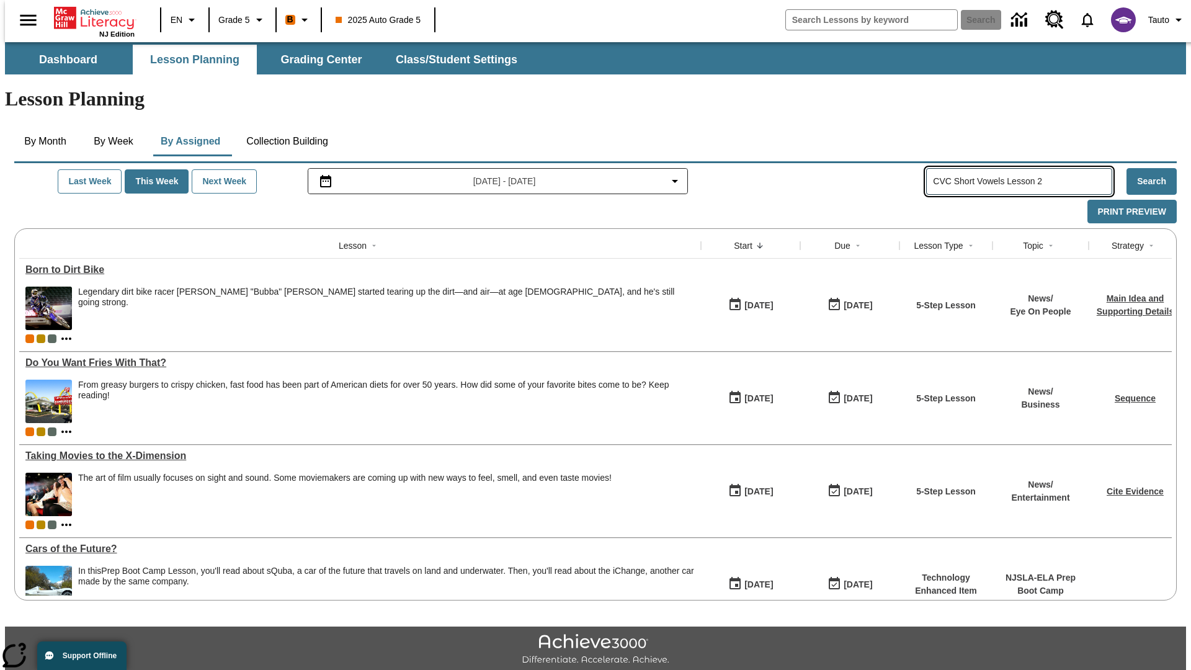 The width and height of the screenshot is (1191, 670). What do you see at coordinates (1040, 584) in the screenshot?
I see `p: NJSLA-ELA Prep Boot Camp` at bounding box center [1040, 584].